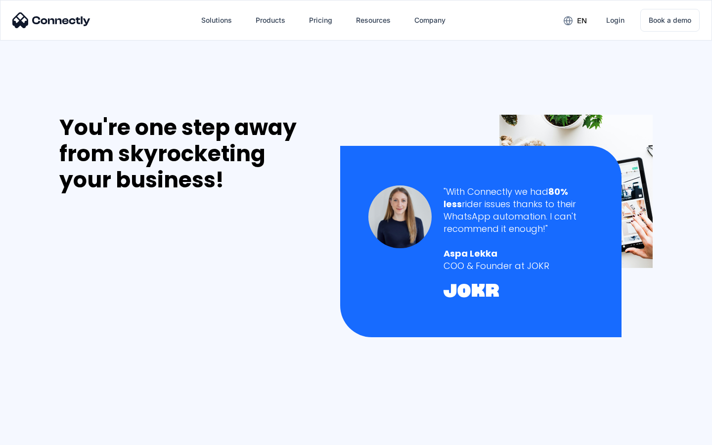  I want to click on div: en, so click(582, 21).